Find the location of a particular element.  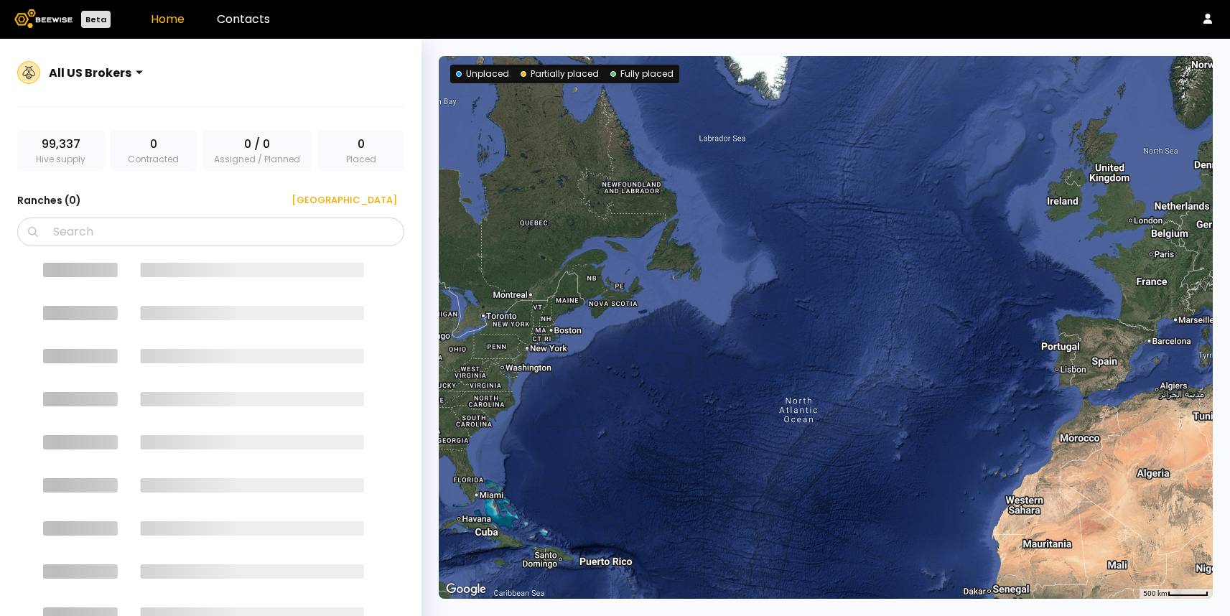

span: 0 / 0 is located at coordinates (257, 144).